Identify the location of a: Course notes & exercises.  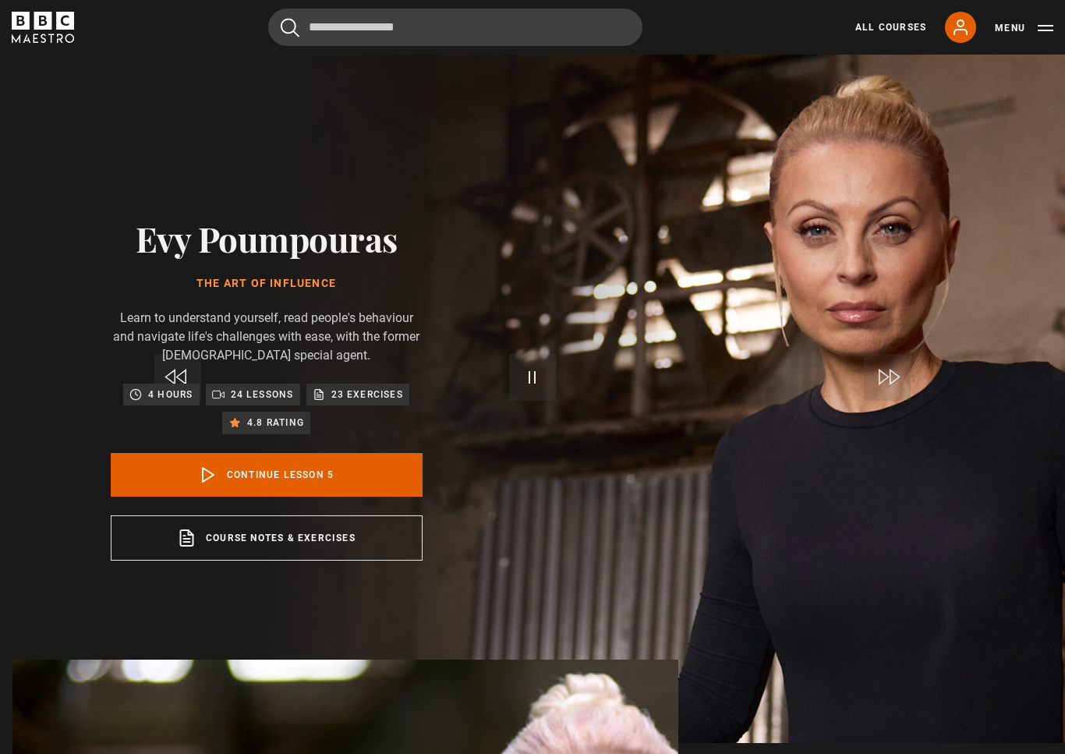
(267, 538).